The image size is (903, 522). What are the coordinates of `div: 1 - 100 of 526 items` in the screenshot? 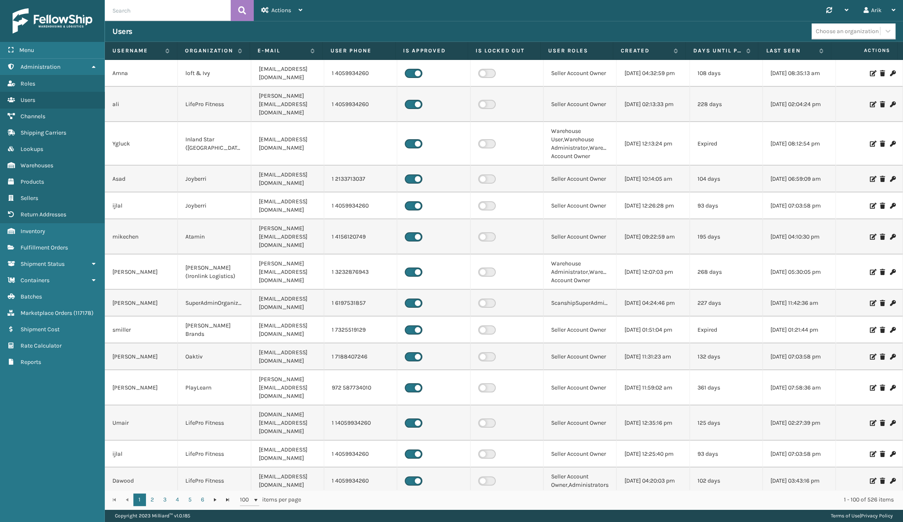 It's located at (603, 500).